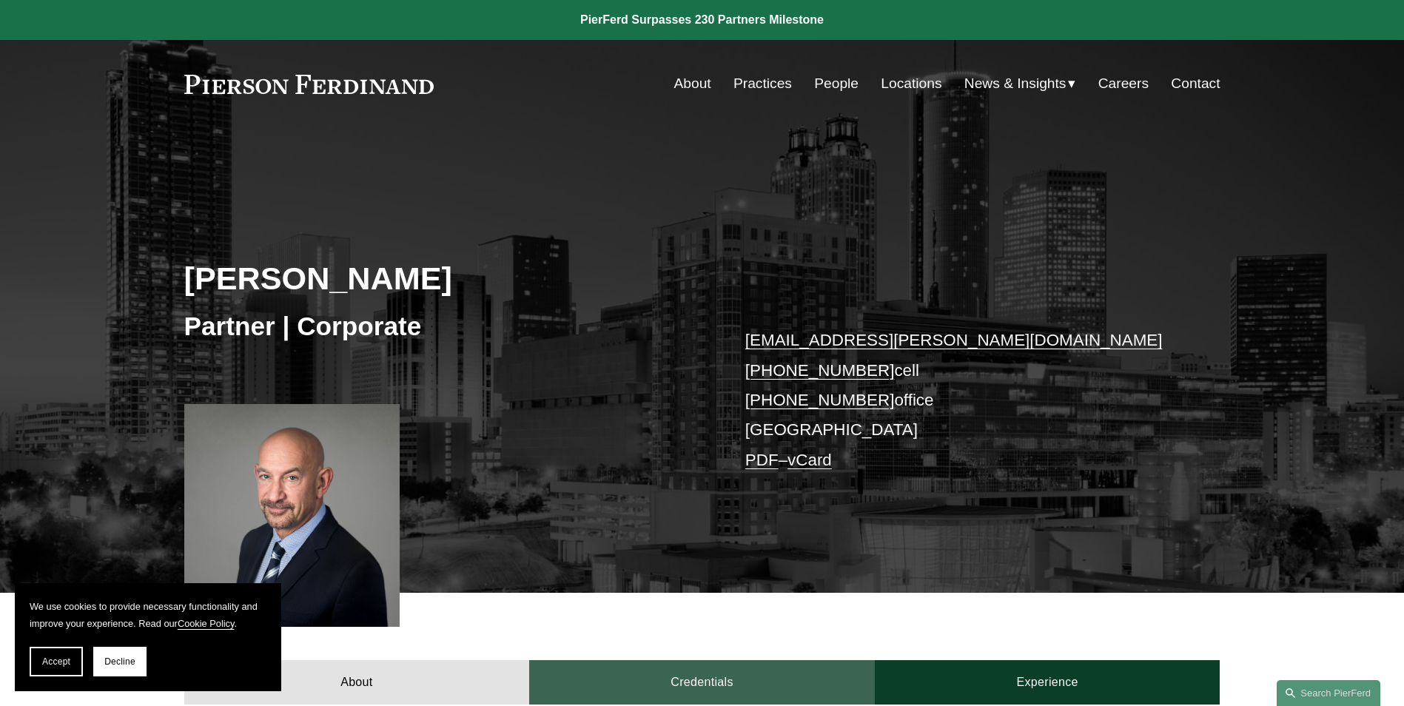 The image size is (1404, 706). What do you see at coordinates (120, 662) in the screenshot?
I see `span: Decline` at bounding box center [120, 662].